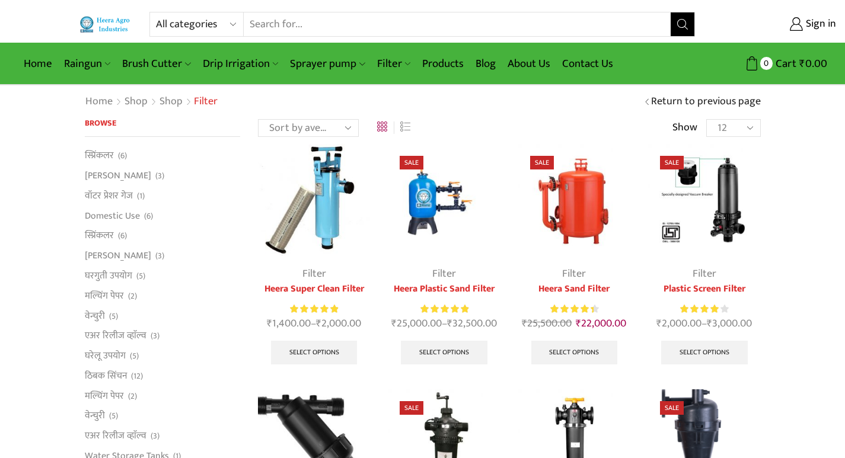 This screenshot has height=458, width=845. What do you see at coordinates (704, 353) in the screenshot?
I see `a: Select options for “Plastic Screen Filter”` at bounding box center [704, 353].